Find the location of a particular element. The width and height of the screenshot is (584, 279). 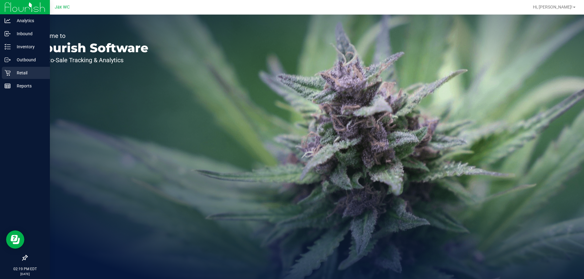

inline-svg: Outbound is located at coordinates (8, 60).